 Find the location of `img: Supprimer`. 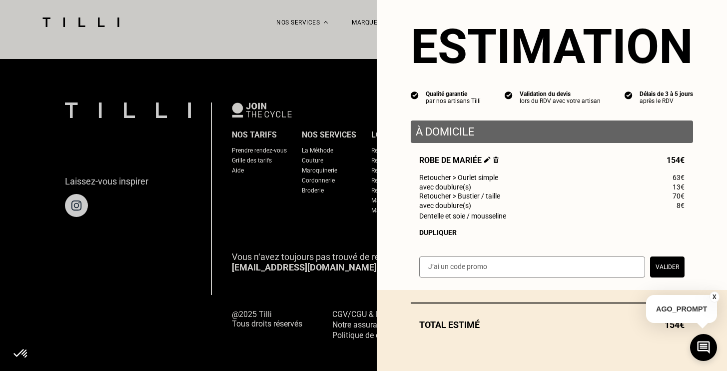

img: Supprimer is located at coordinates (496, 159).